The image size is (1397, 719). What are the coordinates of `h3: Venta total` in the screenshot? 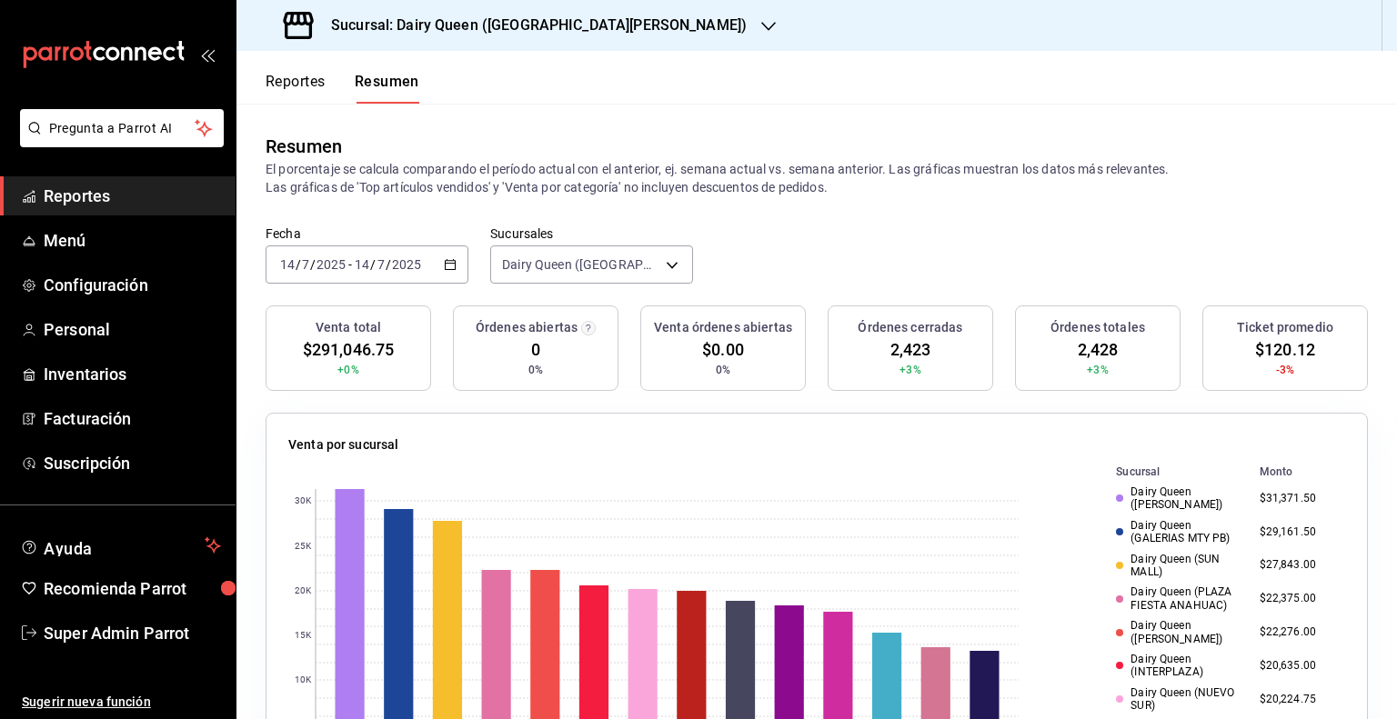 It's located at (348, 327).